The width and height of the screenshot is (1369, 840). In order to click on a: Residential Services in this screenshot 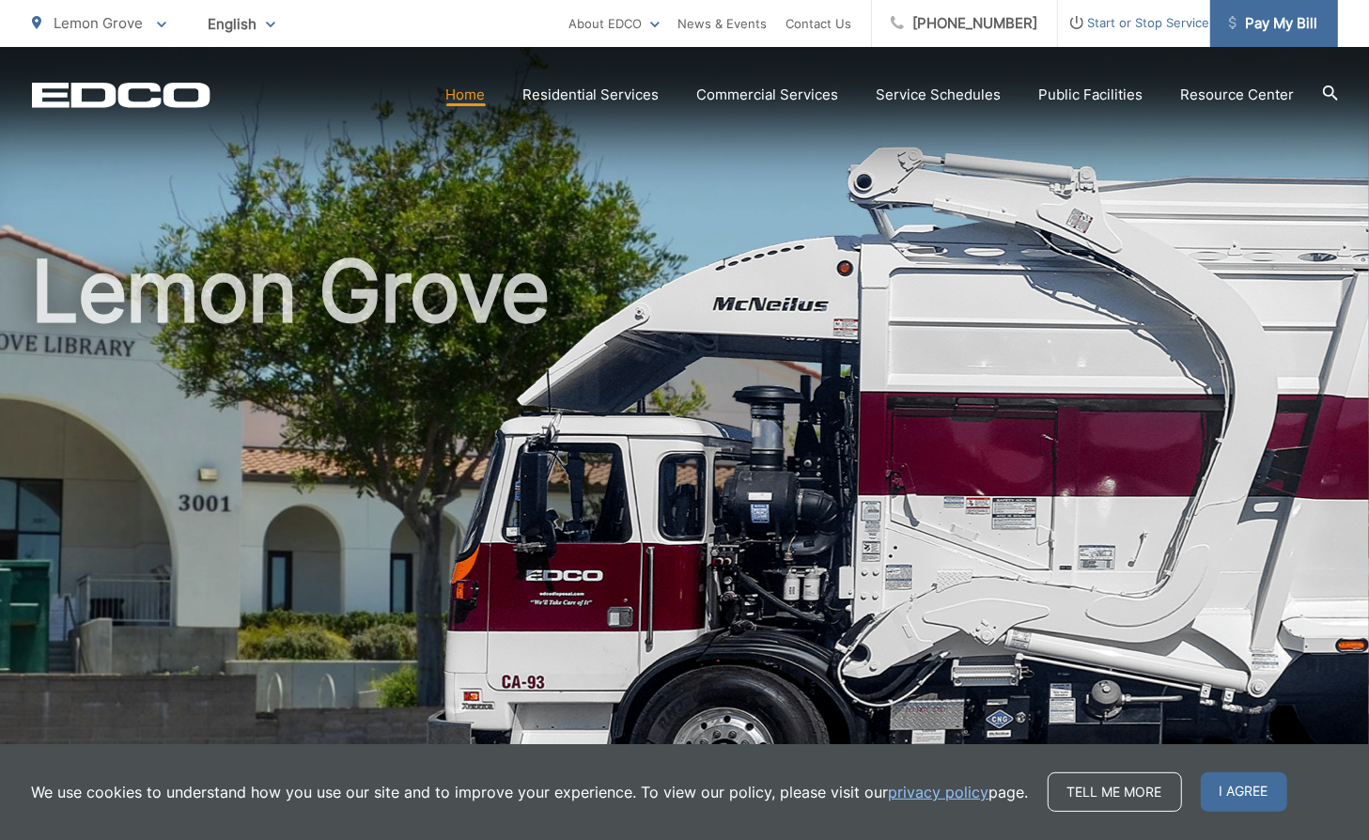, I will do `click(591, 95)`.